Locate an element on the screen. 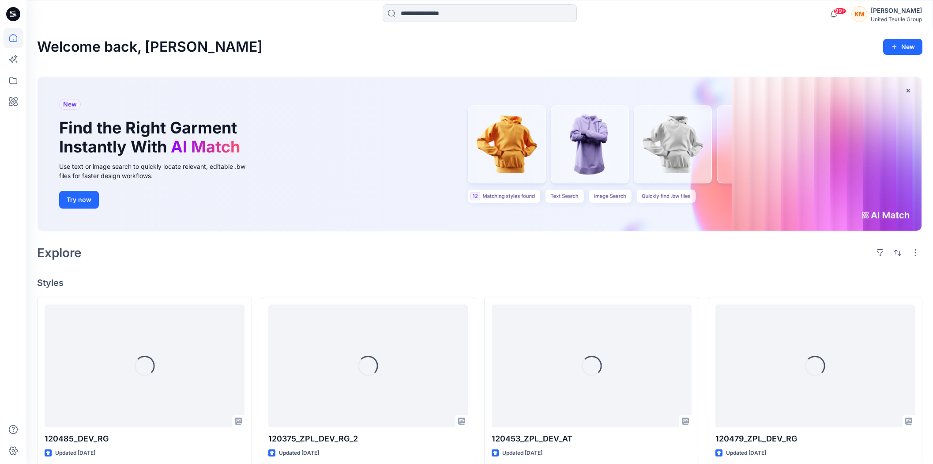 Image resolution: width=933 pixels, height=464 pixels. div: KM is located at coordinates (860, 14).